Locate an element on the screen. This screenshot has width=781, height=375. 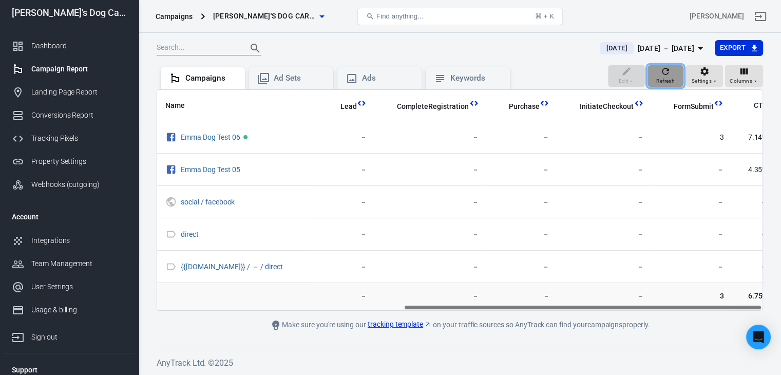
div: Make sure you're using our on your traffic sources so AnyTrack can find your campaigns properly. is located at coordinates (460, 325).